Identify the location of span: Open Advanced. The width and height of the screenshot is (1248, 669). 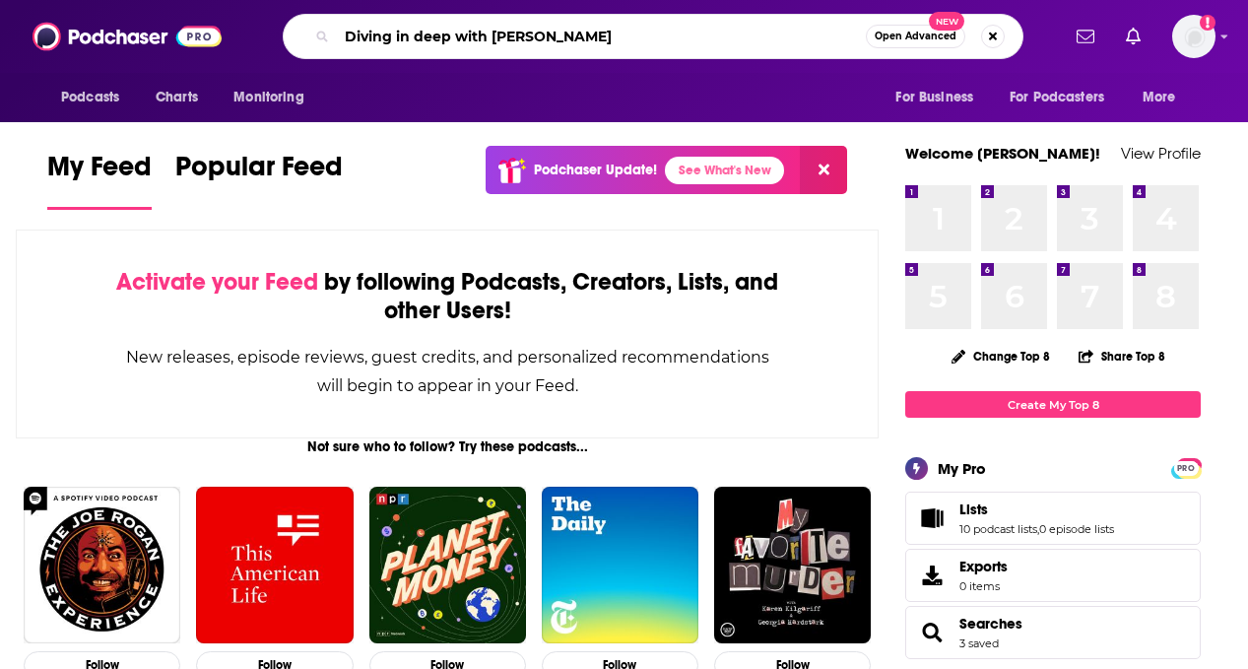
(915, 36).